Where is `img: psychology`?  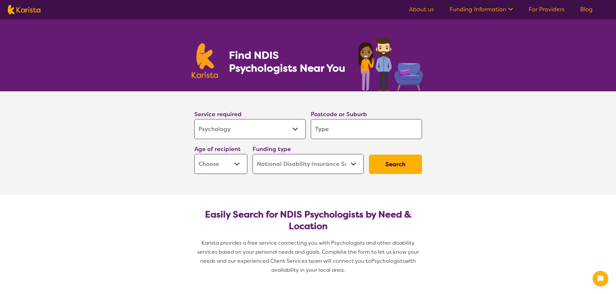
img: psychology is located at coordinates (390, 63).